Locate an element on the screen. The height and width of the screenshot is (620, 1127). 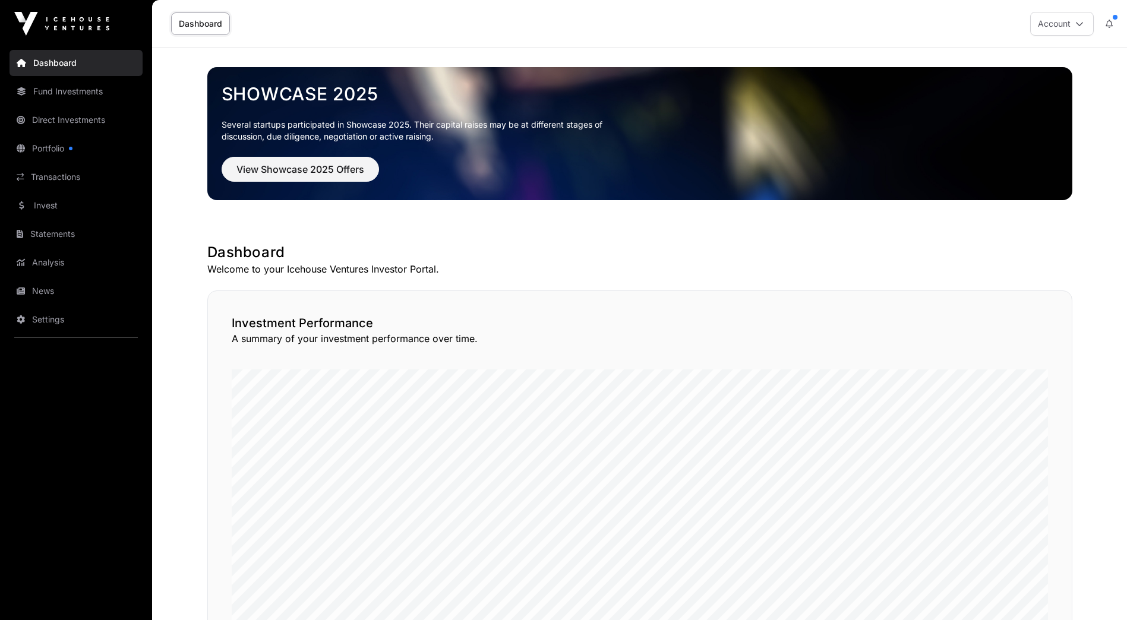
a: Settings is located at coordinates (76, 320).